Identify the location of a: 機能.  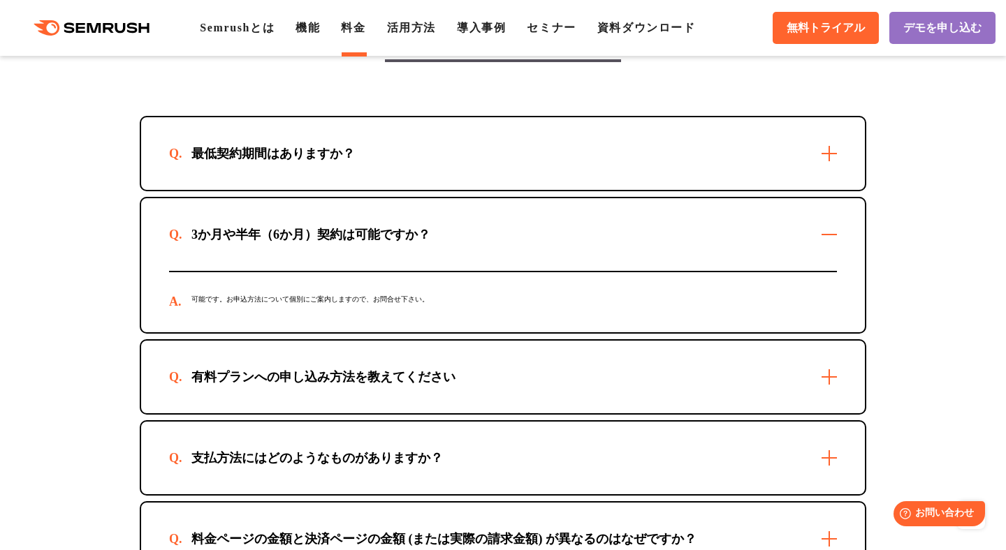
(307, 27).